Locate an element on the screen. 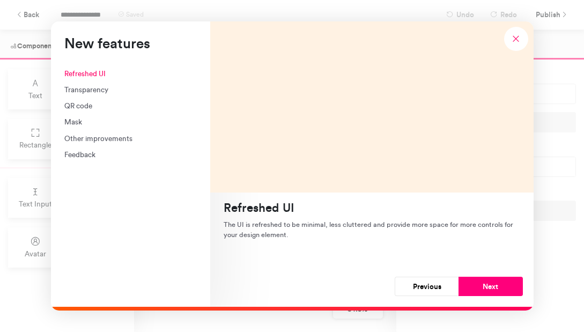 This screenshot has width=584, height=332. div: Other improvements is located at coordinates (130, 138).